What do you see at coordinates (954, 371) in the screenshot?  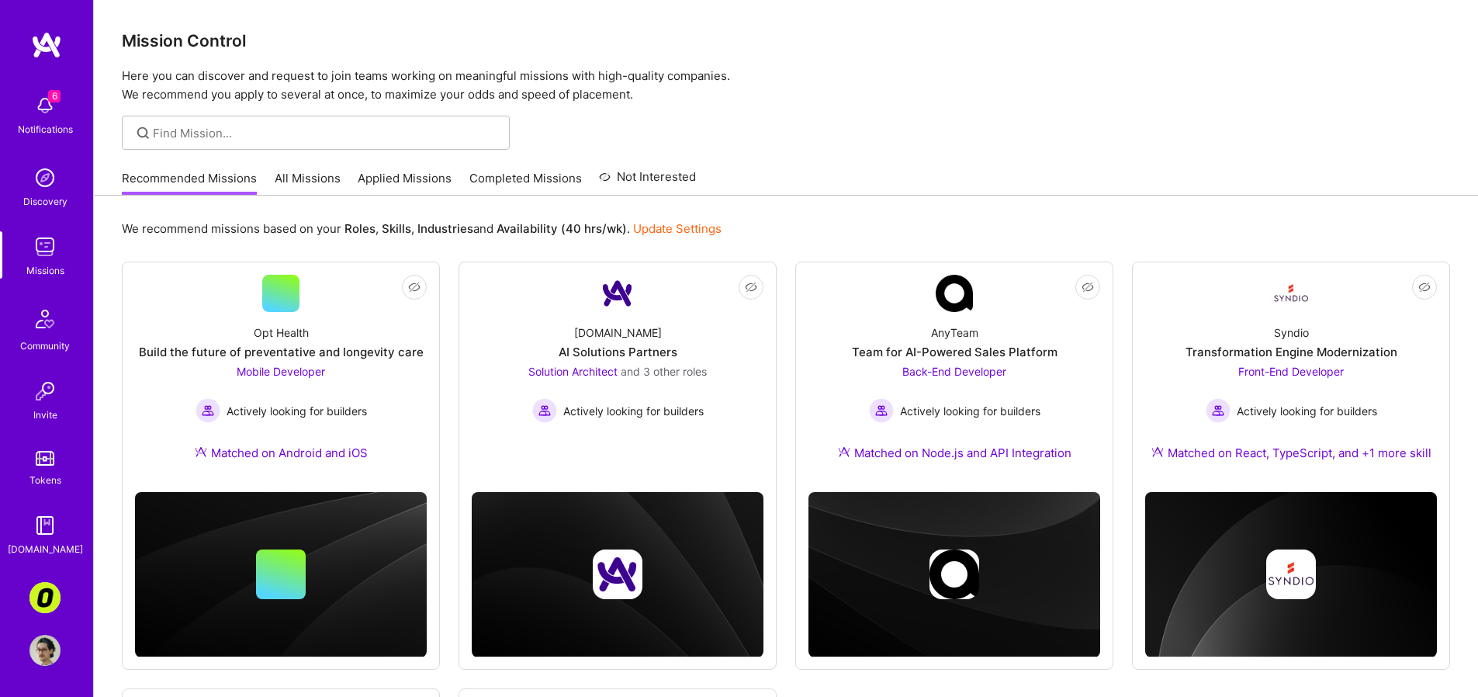 I see `span: Back-End Developer` at bounding box center [954, 371].